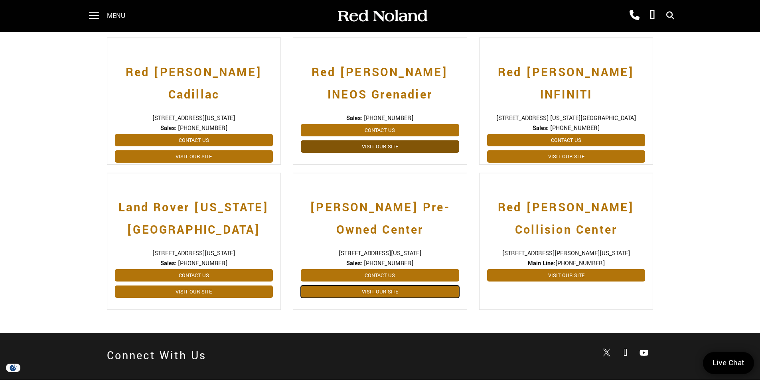 The height and width of the screenshot is (380, 760). Describe the element at coordinates (13, 368) in the screenshot. I see `img: Opt-Out Icon` at that location.